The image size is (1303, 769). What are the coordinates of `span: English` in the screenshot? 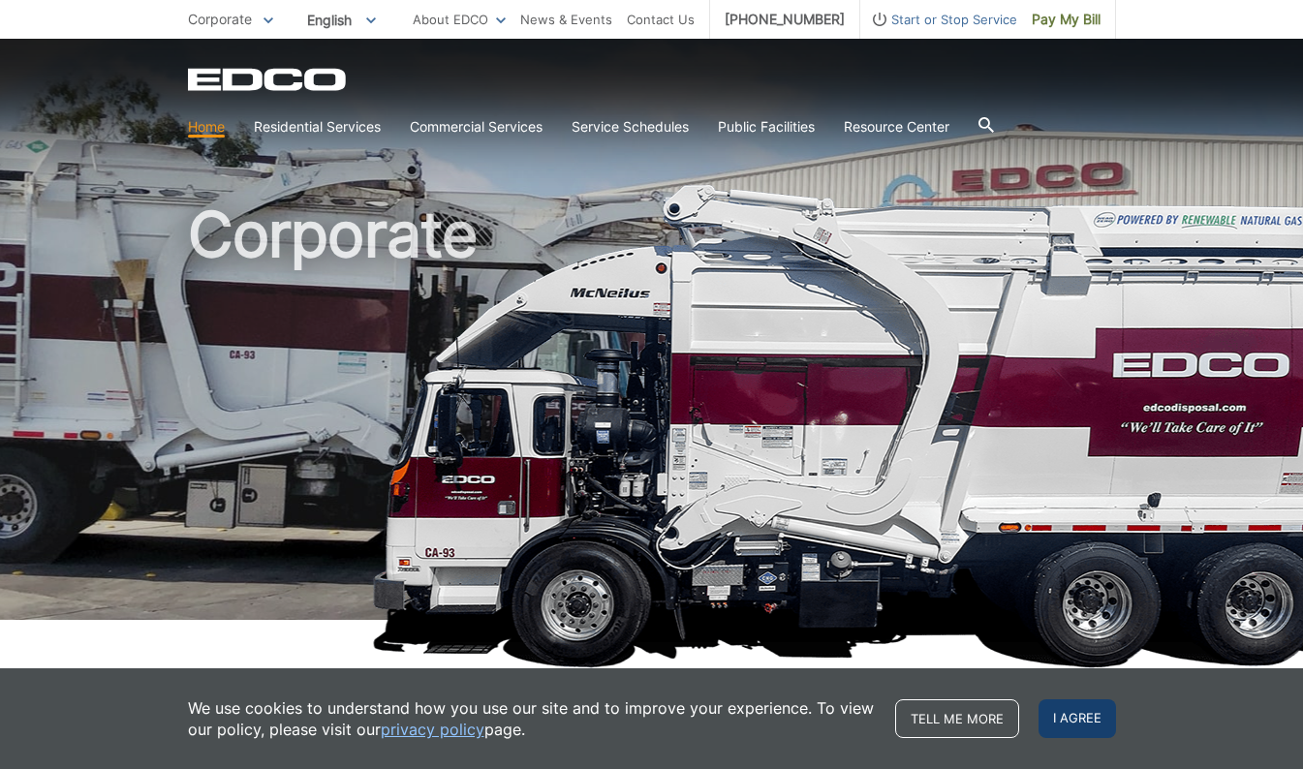 It's located at (341, 19).